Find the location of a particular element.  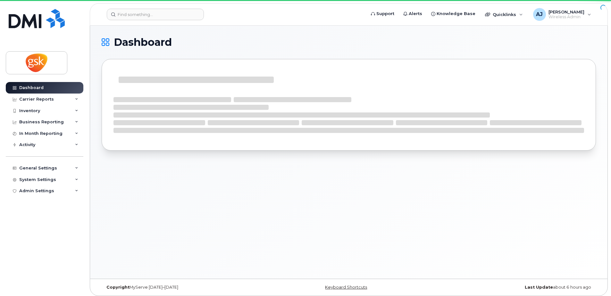

div: about 6 hours ago is located at coordinates (514, 288).